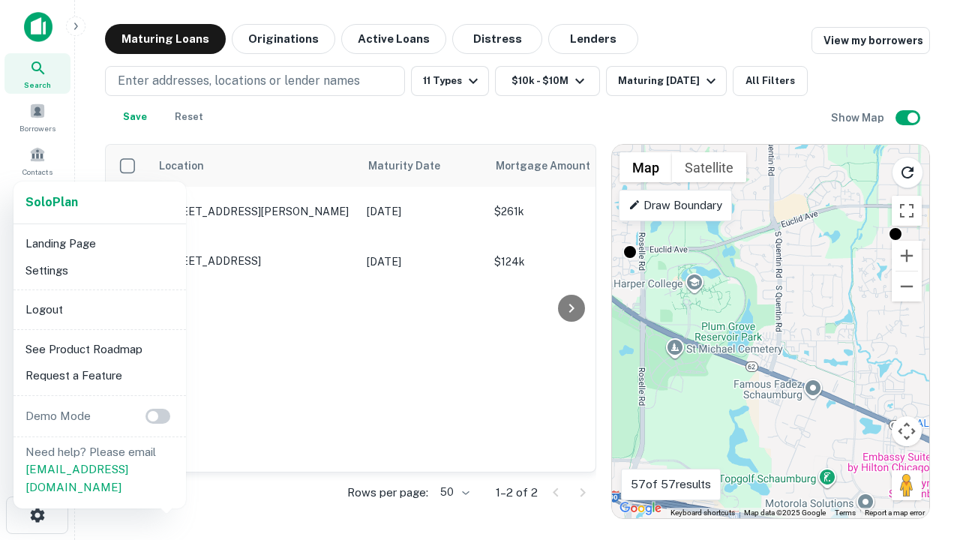 This screenshot has height=540, width=960. I want to click on div: Chat Widget, so click(923, 408).